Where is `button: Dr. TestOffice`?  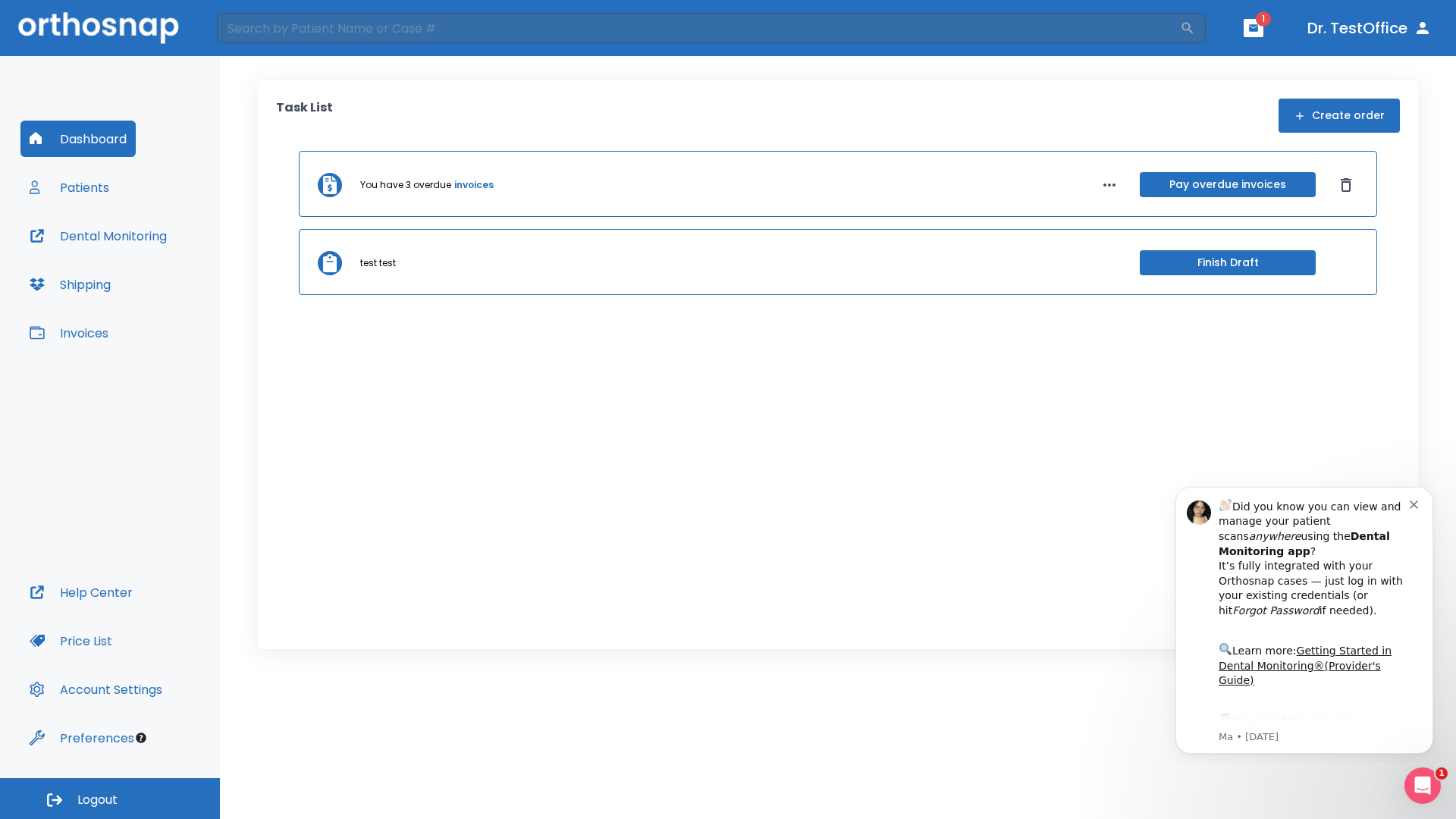 button: Dr. TestOffice is located at coordinates (1370, 28).